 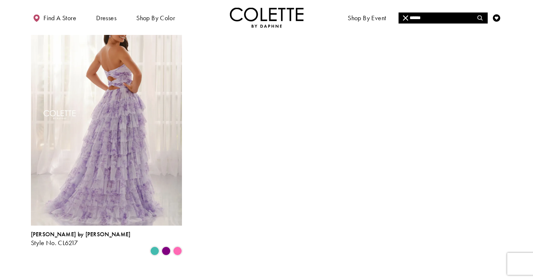 What do you see at coordinates (60, 18) in the screenshot?
I see `span: Find a store` at bounding box center [60, 18].